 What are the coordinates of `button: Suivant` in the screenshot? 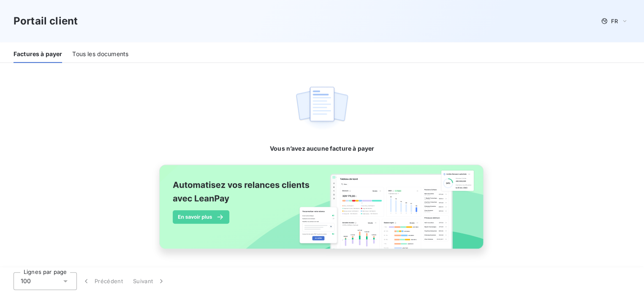 It's located at (149, 281).